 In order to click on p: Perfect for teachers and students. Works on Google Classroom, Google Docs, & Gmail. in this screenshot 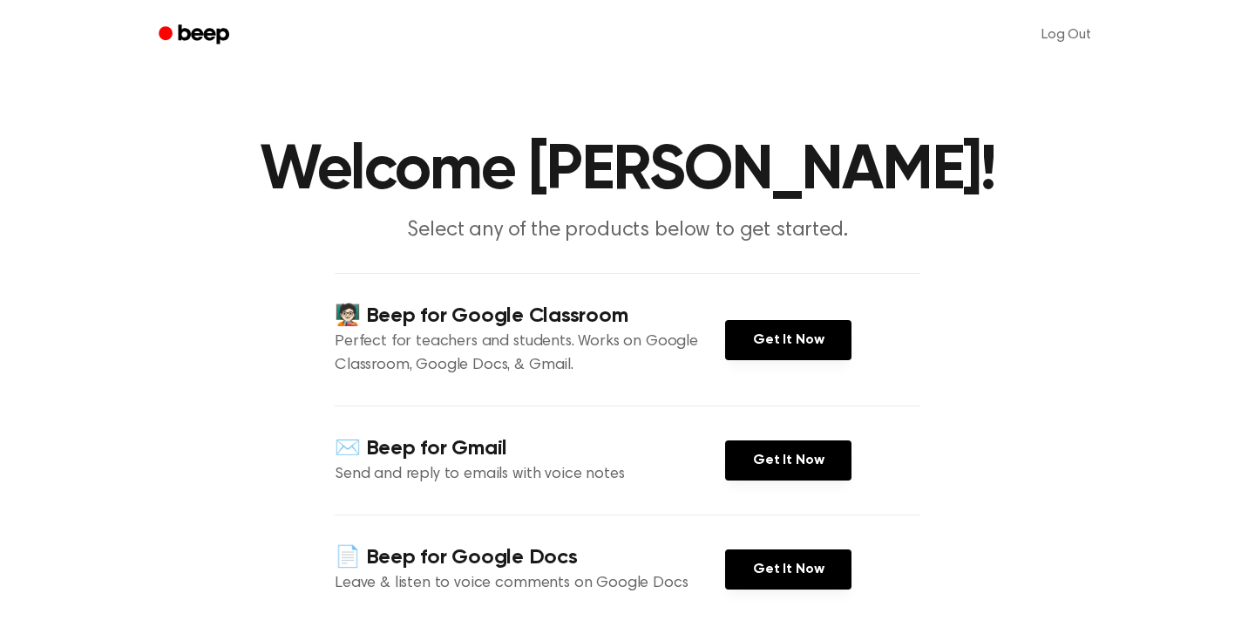, I will do `click(530, 354)`.